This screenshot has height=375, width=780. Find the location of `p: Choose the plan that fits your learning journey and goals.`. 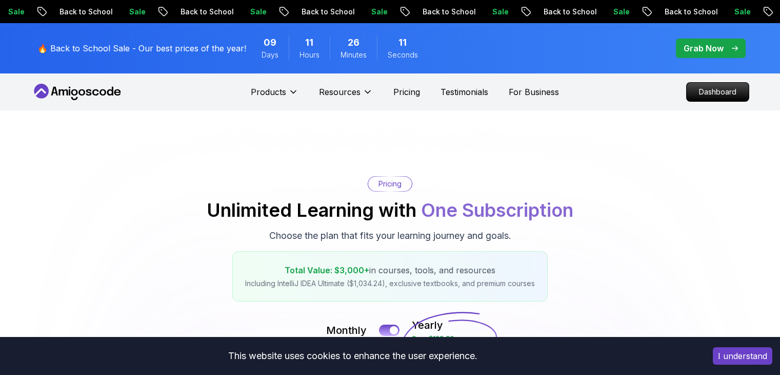

p: Choose the plan that fits your learning journey and goals. is located at coordinates (390, 235).